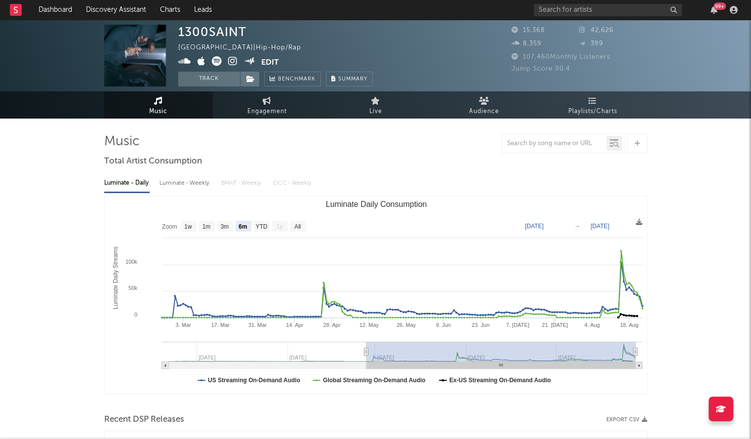 Image resolution: width=751 pixels, height=439 pixels. What do you see at coordinates (254, 380) in the screenshot?
I see `text: US Streaming On-Demand Audio` at bounding box center [254, 380].